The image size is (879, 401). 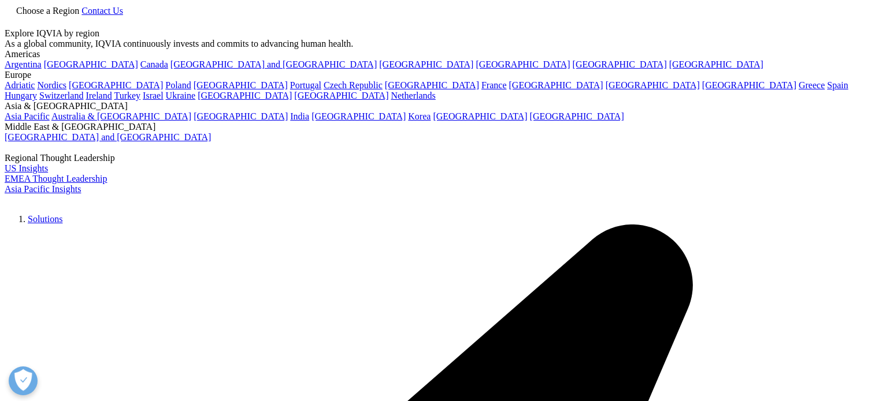 I want to click on span: Contact Us, so click(x=102, y=10).